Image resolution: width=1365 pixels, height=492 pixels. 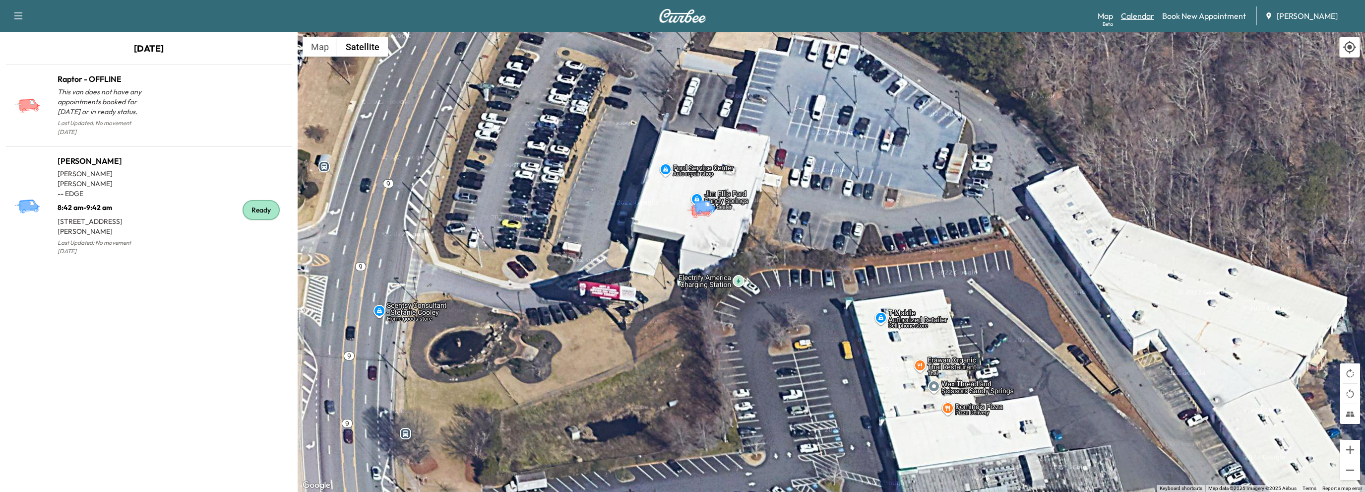 I want to click on button: Zoom out, so click(x=1350, y=470).